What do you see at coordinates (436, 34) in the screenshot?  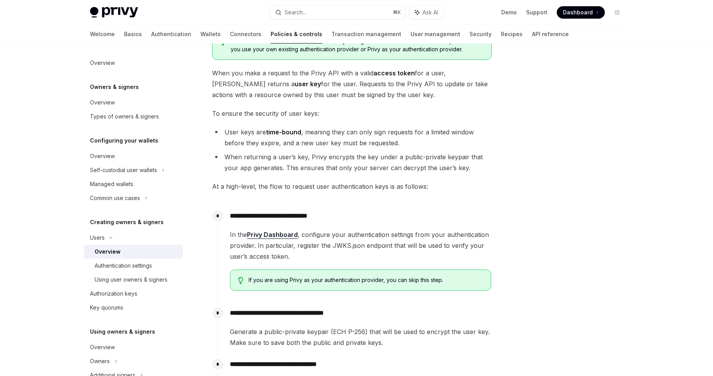 I see `a: User management` at bounding box center [436, 34].